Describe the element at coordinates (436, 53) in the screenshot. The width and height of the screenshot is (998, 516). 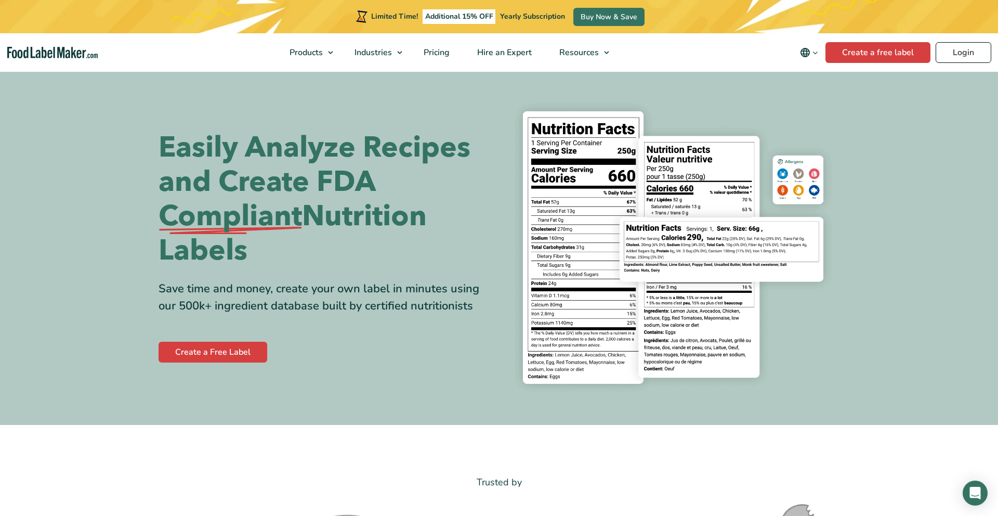
I see `a: Pricing` at that location.